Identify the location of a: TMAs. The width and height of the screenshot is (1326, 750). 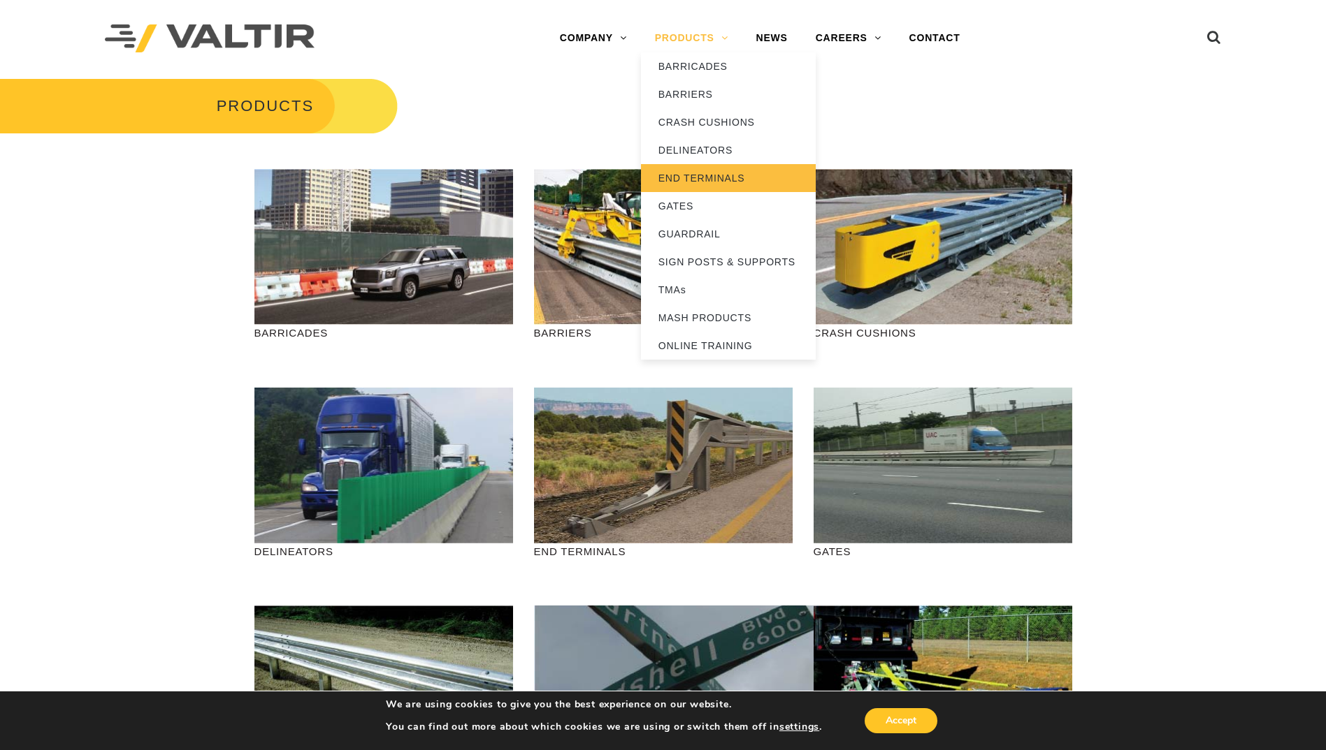
(728, 290).